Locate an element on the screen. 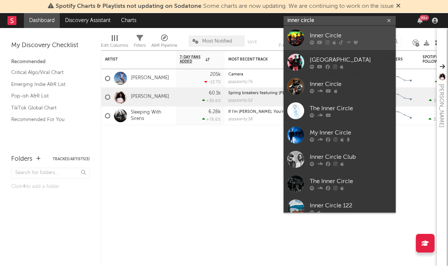 The height and width of the screenshot is (266, 448). a: Dashboard is located at coordinates (42, 21).